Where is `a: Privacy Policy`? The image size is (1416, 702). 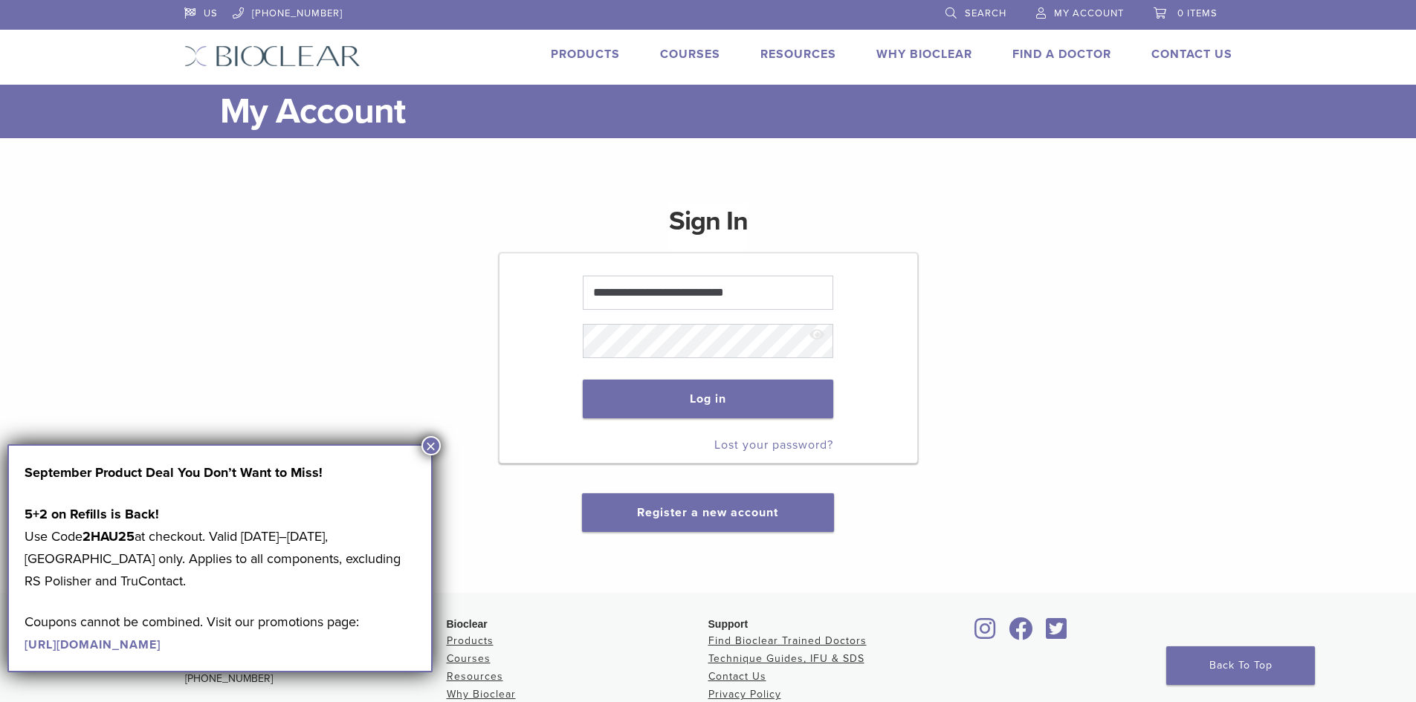
a: Privacy Policy is located at coordinates (745, 694).